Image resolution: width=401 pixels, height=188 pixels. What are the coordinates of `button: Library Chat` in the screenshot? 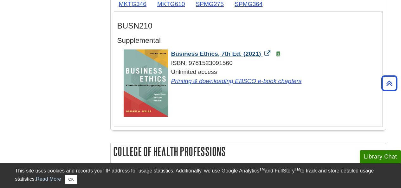 It's located at (380, 157).